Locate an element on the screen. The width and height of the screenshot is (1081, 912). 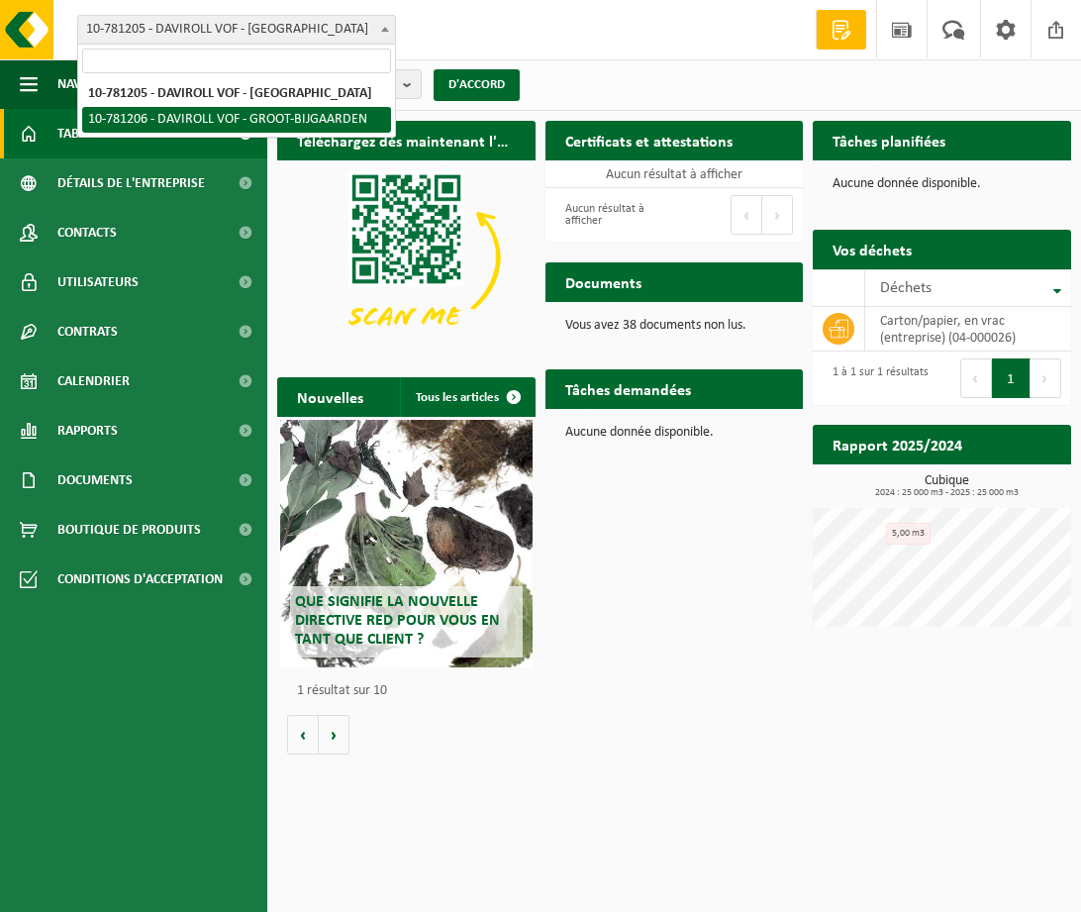
button: D'ACCORD is located at coordinates (476, 85).